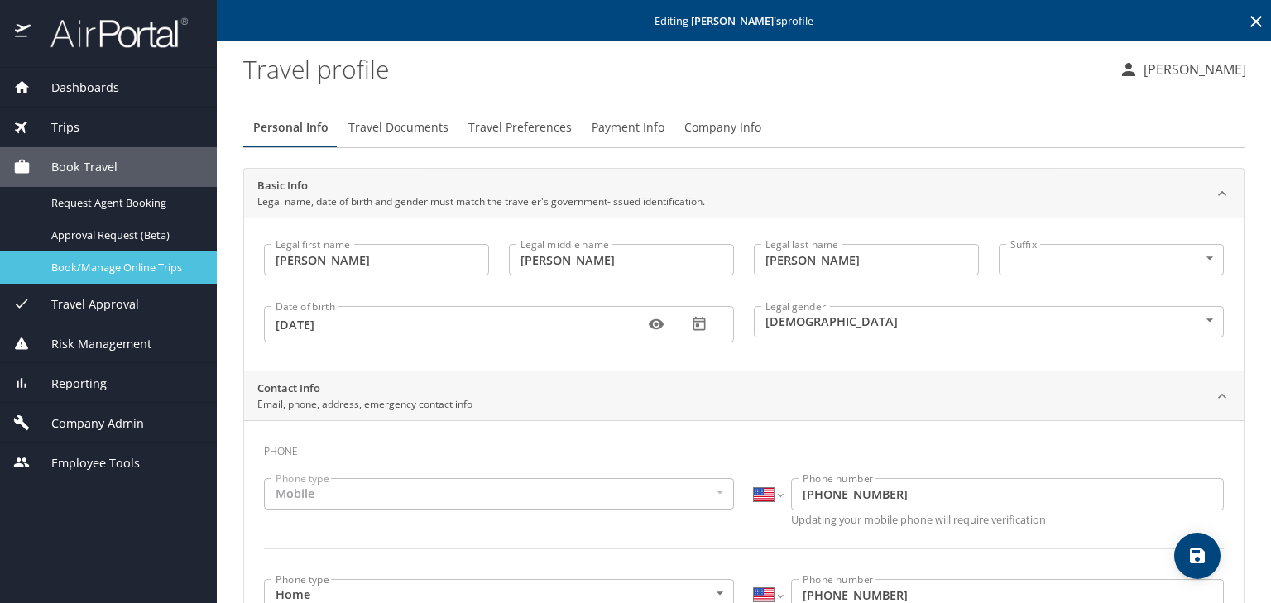 This screenshot has width=1271, height=603. What do you see at coordinates (124, 267) in the screenshot?
I see `span: Book/Manage Online Trips` at bounding box center [124, 267].